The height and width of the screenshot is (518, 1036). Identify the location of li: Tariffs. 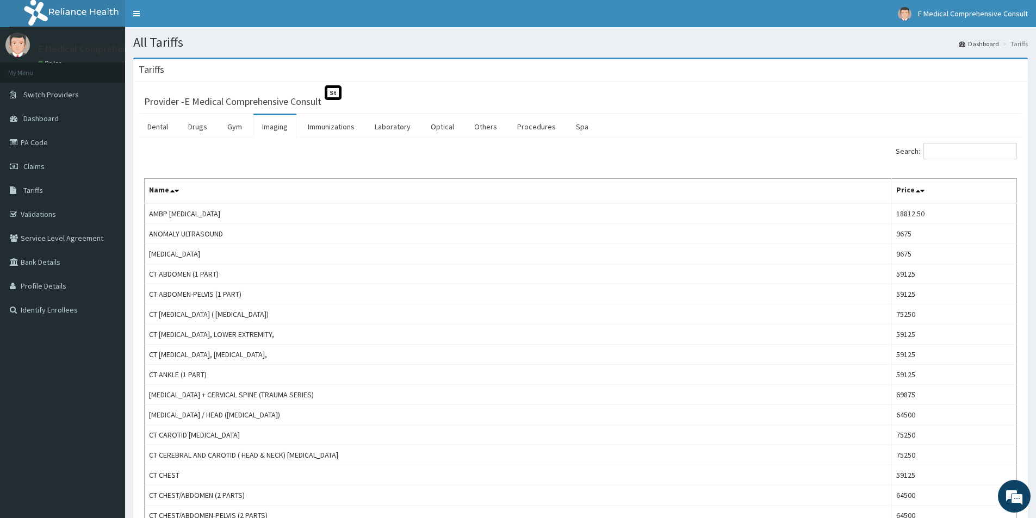
(1014, 44).